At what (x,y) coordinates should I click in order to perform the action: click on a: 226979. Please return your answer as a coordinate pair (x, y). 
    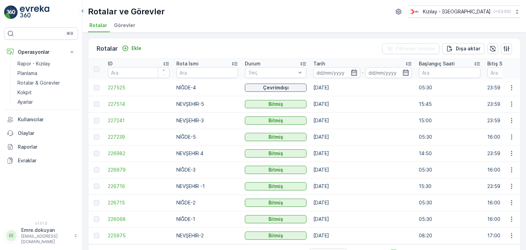
    Looking at the image, I should click on (139, 170).